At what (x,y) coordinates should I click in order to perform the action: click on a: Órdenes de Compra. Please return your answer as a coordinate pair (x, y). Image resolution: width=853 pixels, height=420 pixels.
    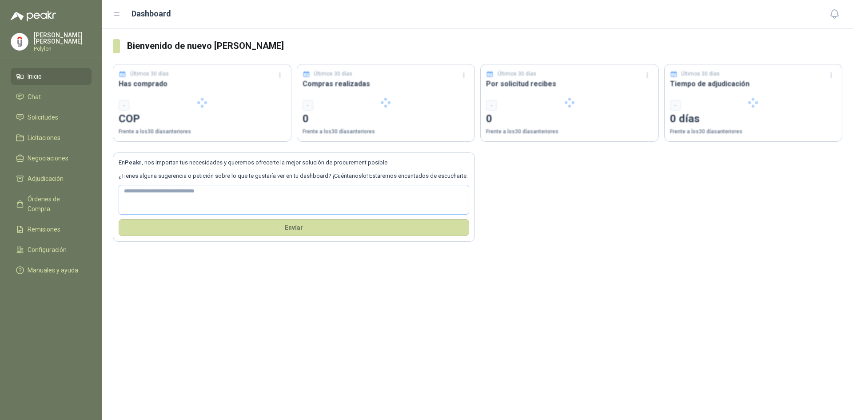
    Looking at the image, I should click on (51, 204).